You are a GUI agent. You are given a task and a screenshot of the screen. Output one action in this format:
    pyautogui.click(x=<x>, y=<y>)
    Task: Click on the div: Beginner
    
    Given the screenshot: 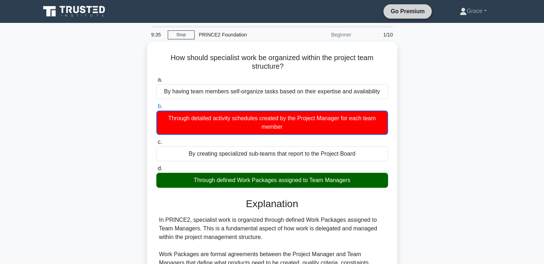 What is the action you would take?
    pyautogui.click(x=324, y=35)
    